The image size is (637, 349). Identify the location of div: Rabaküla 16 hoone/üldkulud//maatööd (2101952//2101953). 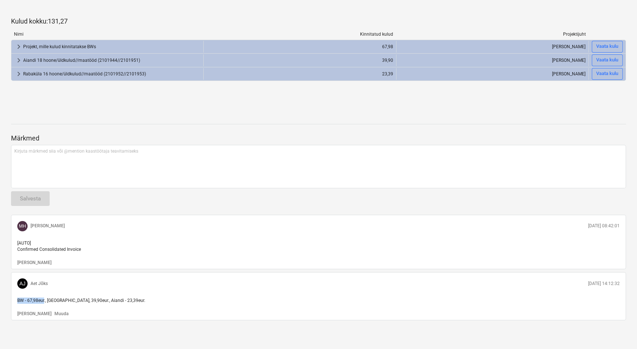
(112, 74).